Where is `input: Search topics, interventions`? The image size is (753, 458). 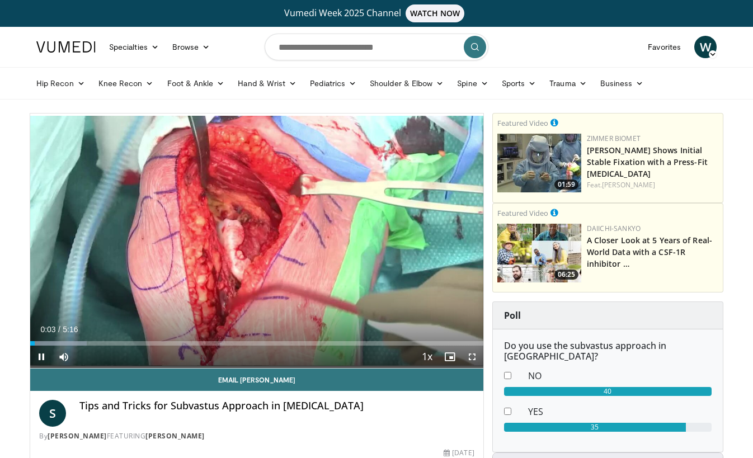 input: Search topics, interventions is located at coordinates (377, 47).